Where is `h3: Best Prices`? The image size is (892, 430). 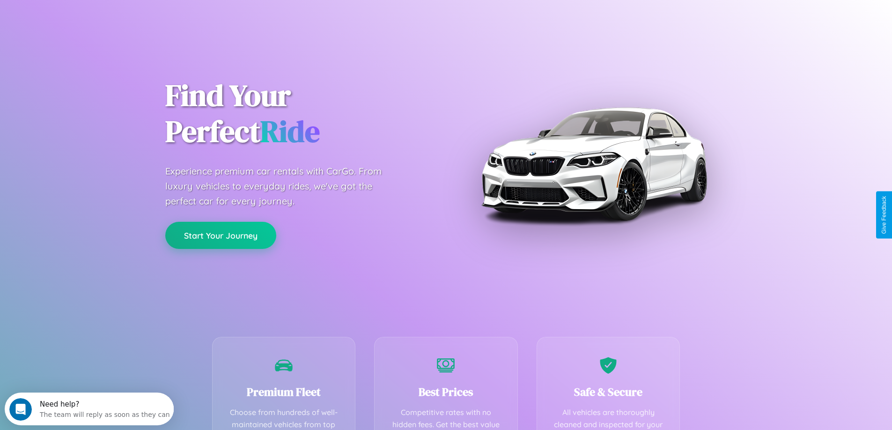
h3: Best Prices is located at coordinates (446, 392).